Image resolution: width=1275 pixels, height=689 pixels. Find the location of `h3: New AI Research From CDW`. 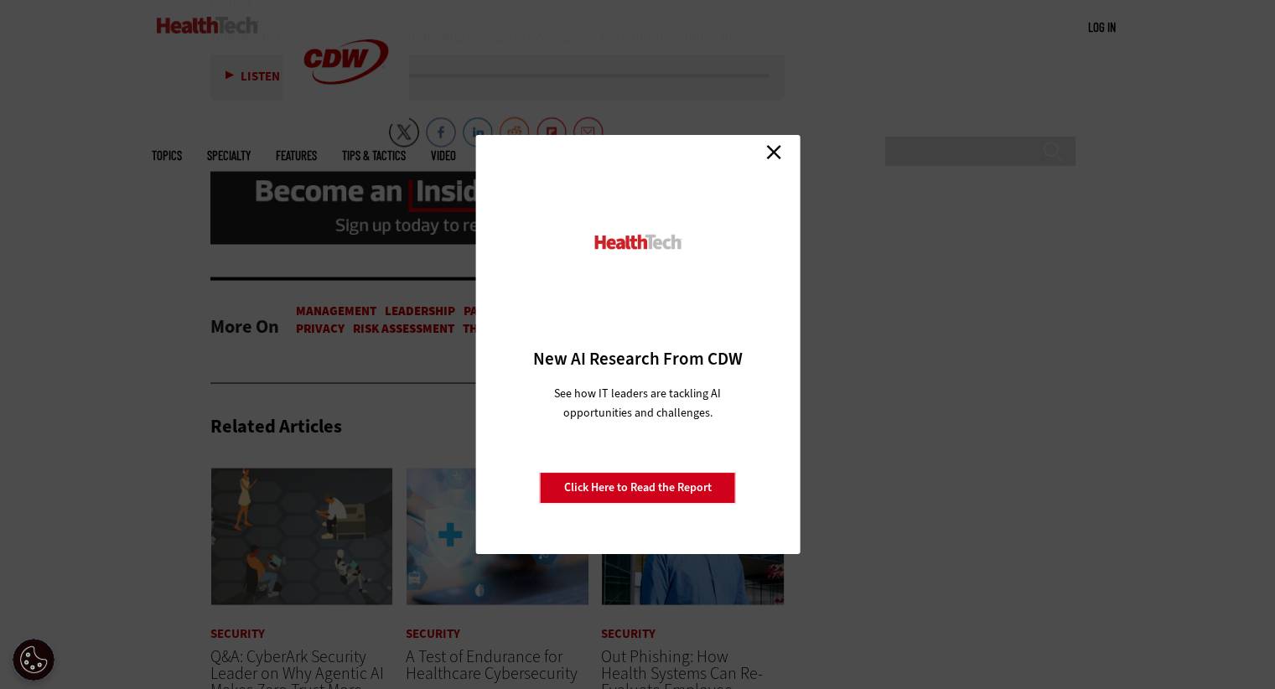

h3: New AI Research From CDW is located at coordinates (637, 359).